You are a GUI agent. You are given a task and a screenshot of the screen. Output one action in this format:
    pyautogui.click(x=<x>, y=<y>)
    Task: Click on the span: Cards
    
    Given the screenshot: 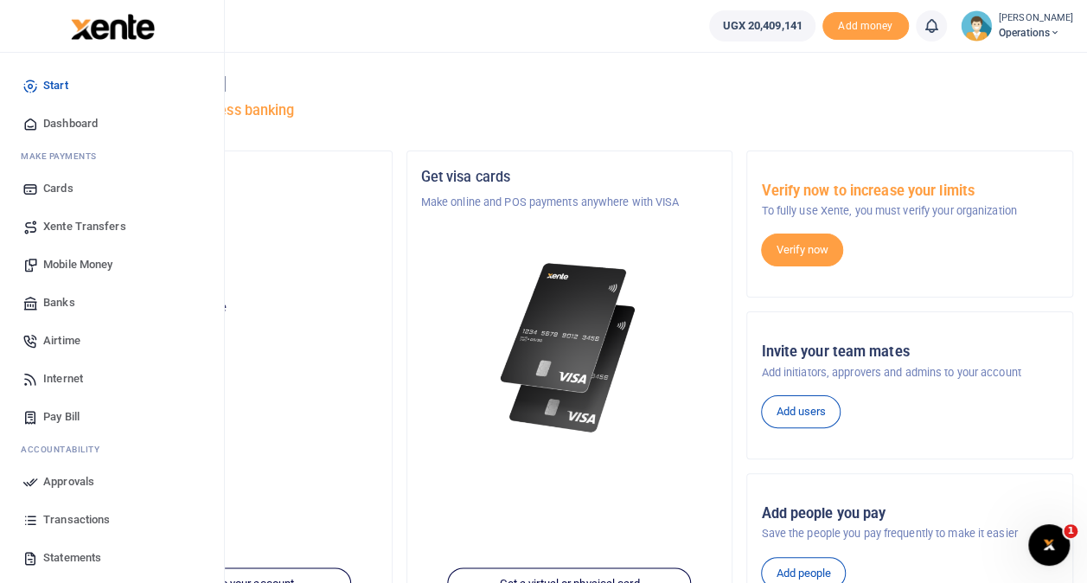 What is the action you would take?
    pyautogui.click(x=58, y=189)
    